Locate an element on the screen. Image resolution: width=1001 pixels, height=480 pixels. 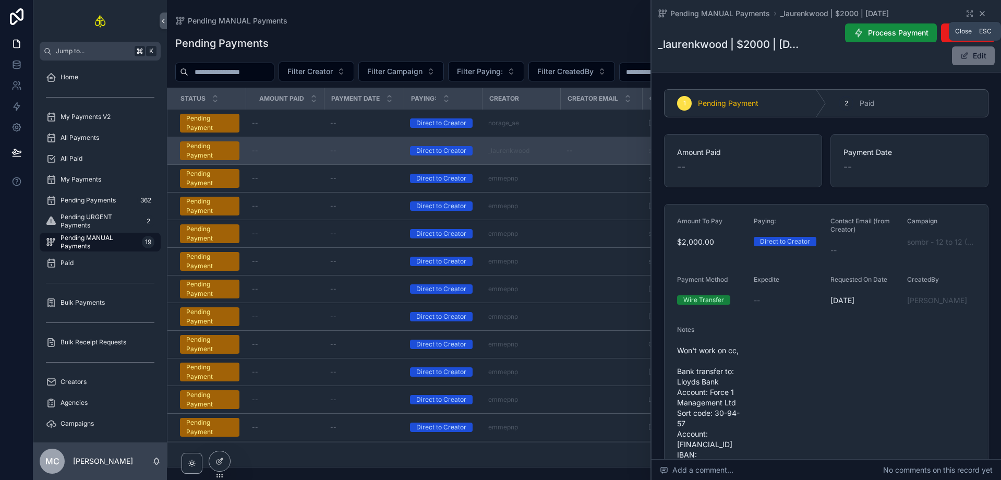
span: Process Payment is located at coordinates (899, 33).